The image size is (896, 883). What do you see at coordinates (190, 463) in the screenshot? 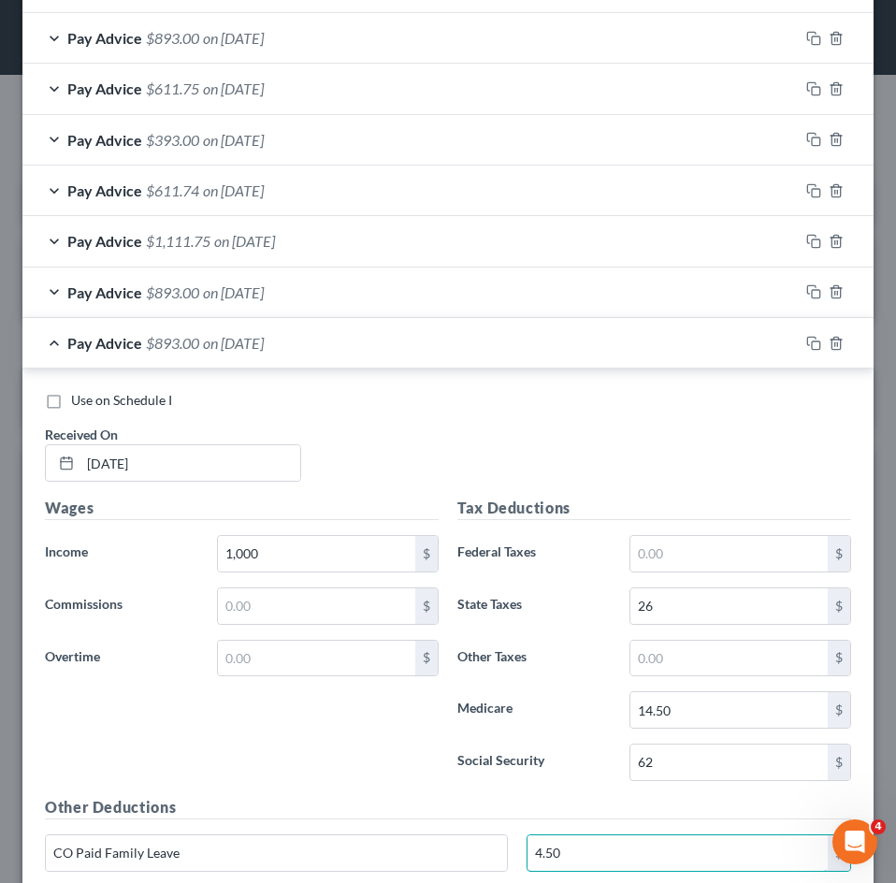
I see `input: MM/DD/YYYY` at bounding box center [190, 463].